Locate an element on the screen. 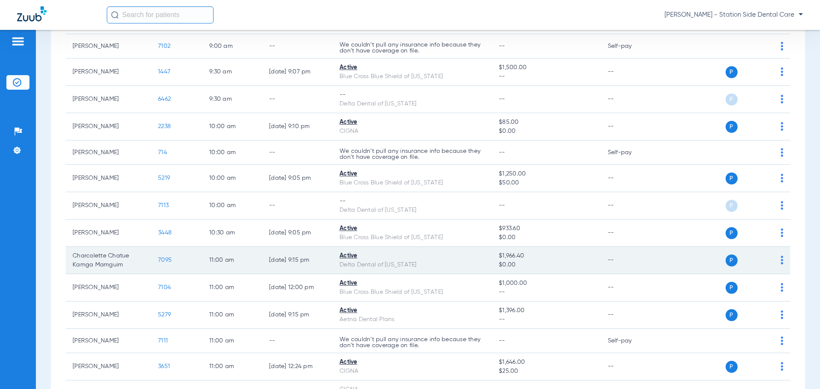 This screenshot has height=389, width=820. span: 6462 is located at coordinates (164, 99).